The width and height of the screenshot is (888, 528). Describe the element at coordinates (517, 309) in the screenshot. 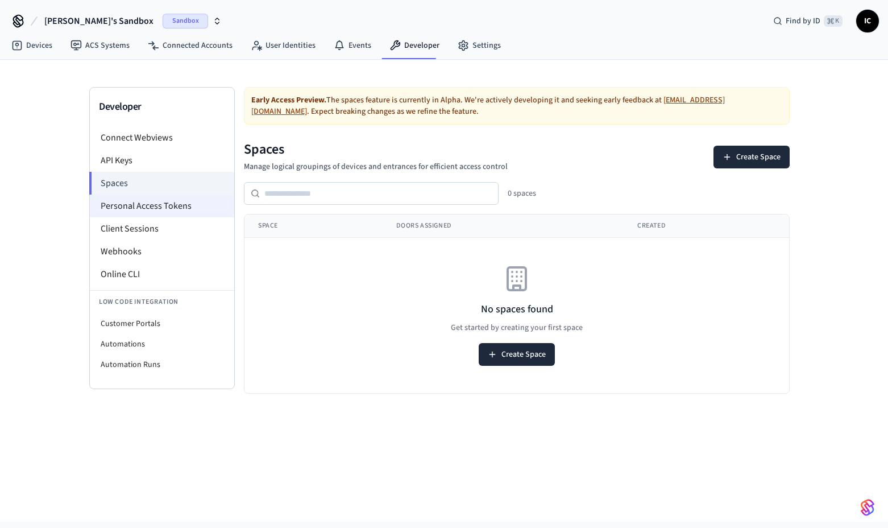

I see `h3: No spaces found` at that location.